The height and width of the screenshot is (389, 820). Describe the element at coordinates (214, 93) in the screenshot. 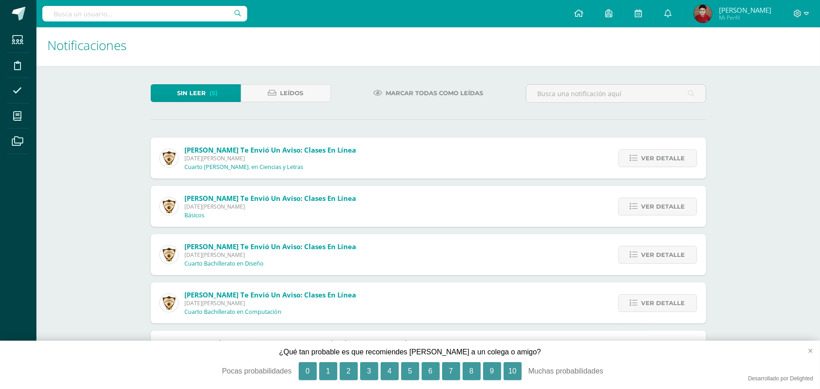

I see `span: (5)` at that location.